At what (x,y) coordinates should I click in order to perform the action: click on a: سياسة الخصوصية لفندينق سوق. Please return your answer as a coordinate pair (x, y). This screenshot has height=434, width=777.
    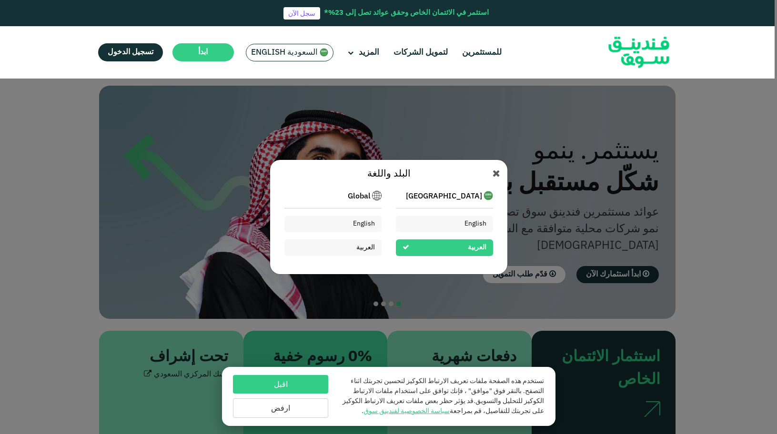
    Looking at the image, I should click on (406, 411).